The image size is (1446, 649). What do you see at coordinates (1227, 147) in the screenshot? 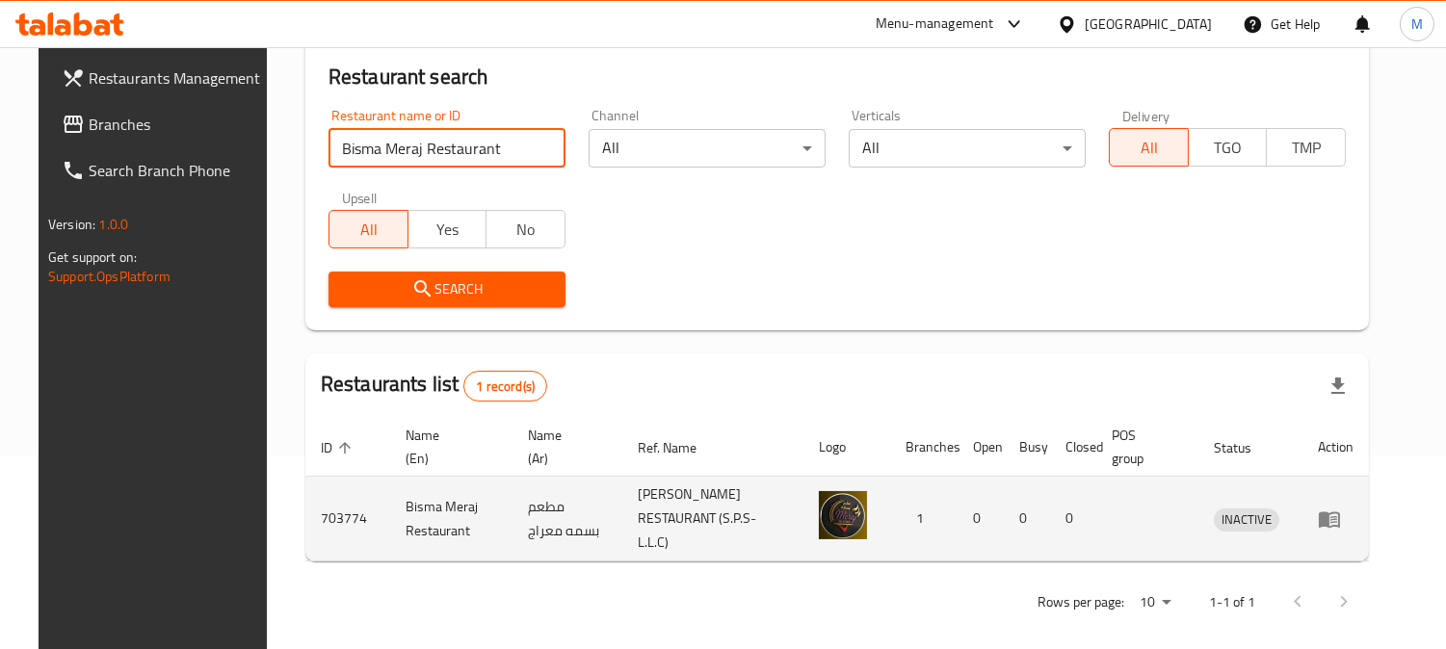
I see `button: TGO` at bounding box center [1227, 147].